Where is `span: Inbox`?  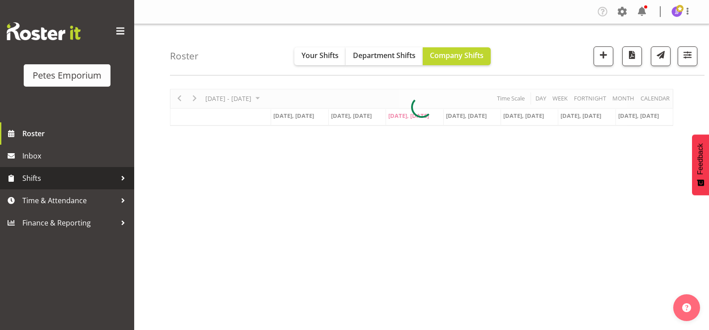 span: Inbox is located at coordinates (76, 156).